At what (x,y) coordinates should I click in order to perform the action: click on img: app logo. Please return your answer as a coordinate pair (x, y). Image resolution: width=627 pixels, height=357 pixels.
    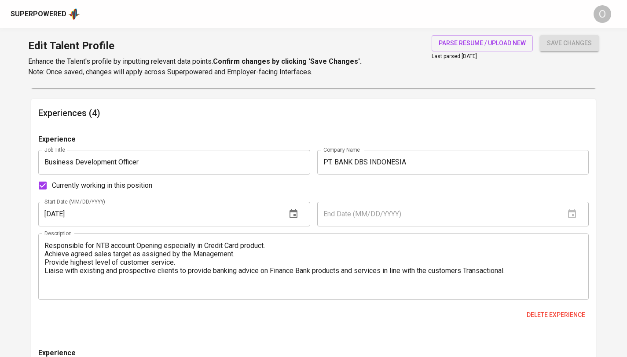
    Looking at the image, I should click on (74, 14).